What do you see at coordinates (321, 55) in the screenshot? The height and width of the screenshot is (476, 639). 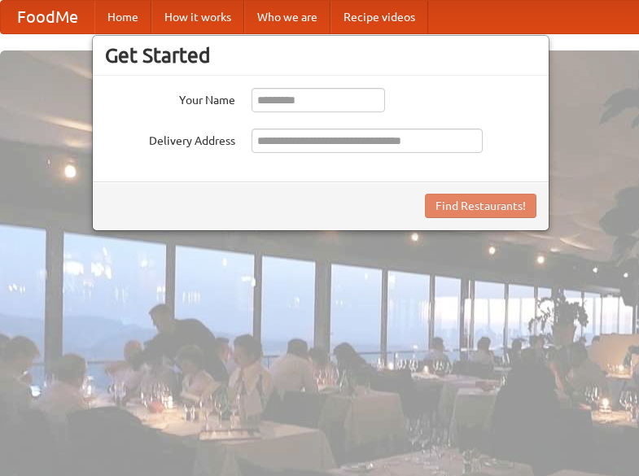 I see `h3: Get Started` at bounding box center [321, 55].